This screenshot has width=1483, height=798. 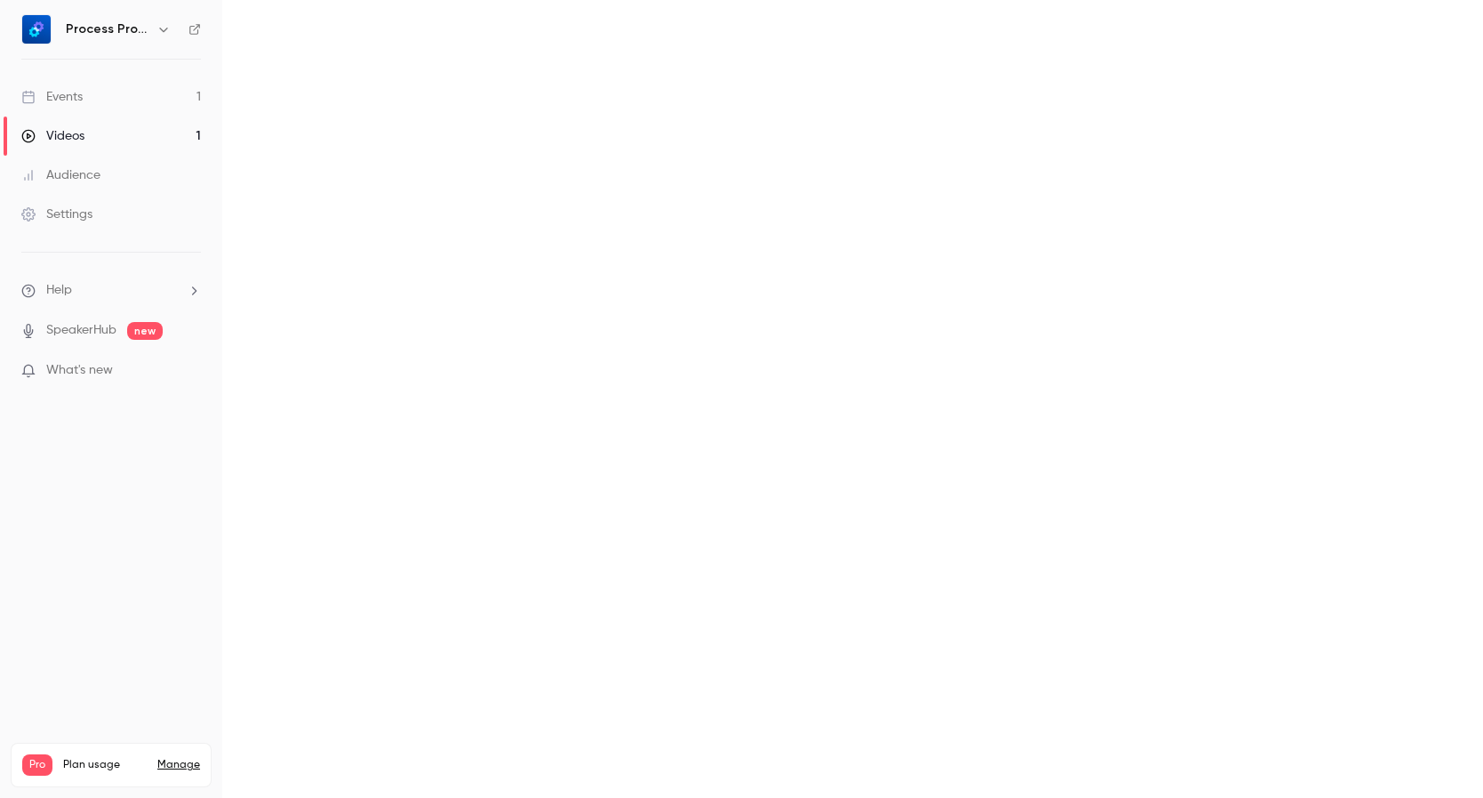 I want to click on a: Manage, so click(x=179, y=765).